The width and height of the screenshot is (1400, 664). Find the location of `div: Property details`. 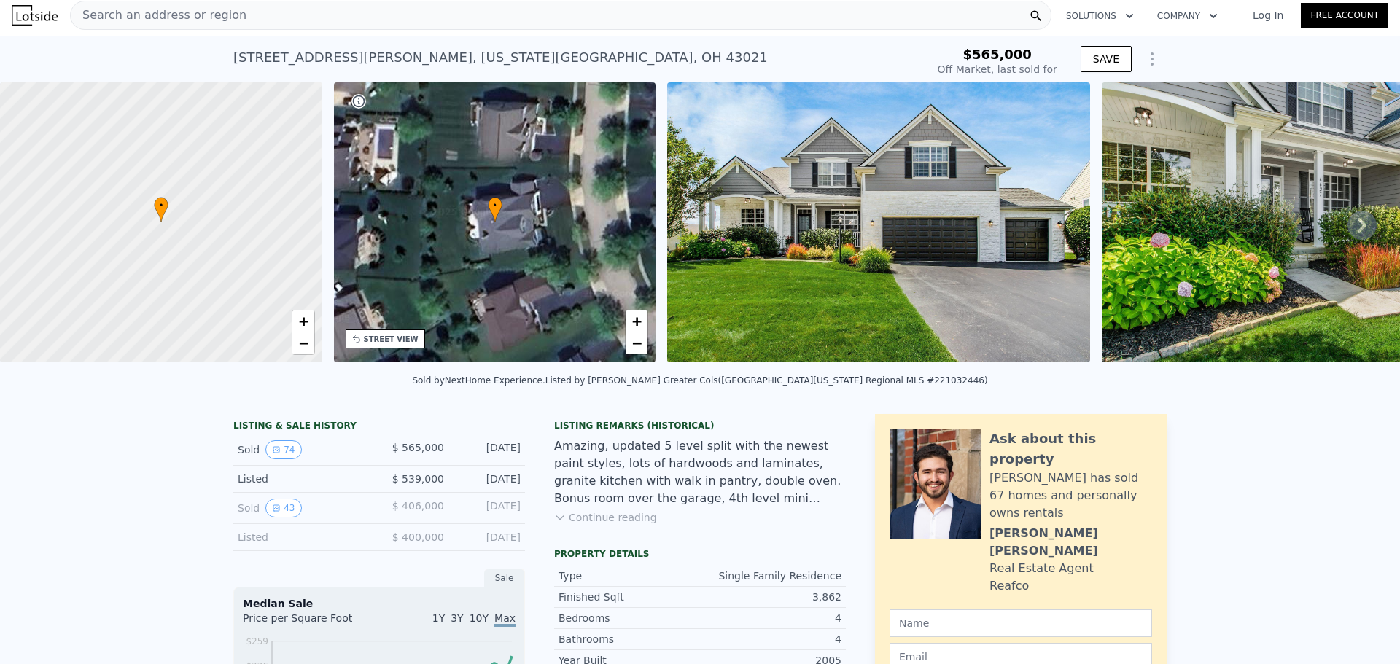

div: Property details is located at coordinates (700, 554).